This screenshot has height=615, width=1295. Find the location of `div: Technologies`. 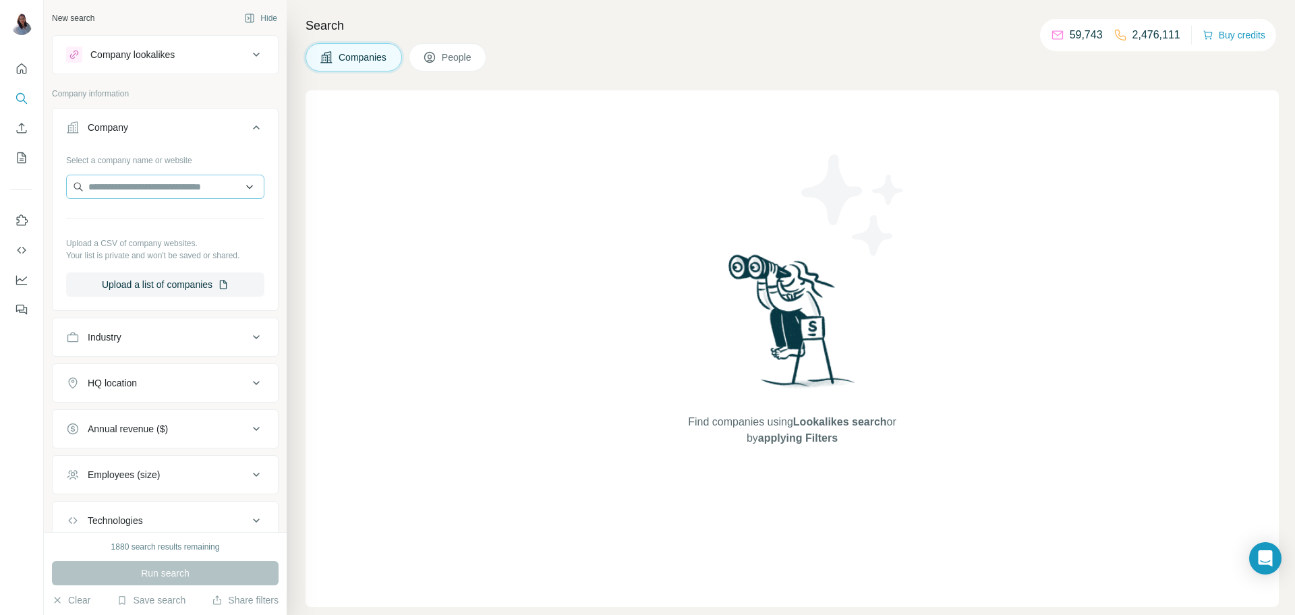

div: Technologies is located at coordinates (115, 521).